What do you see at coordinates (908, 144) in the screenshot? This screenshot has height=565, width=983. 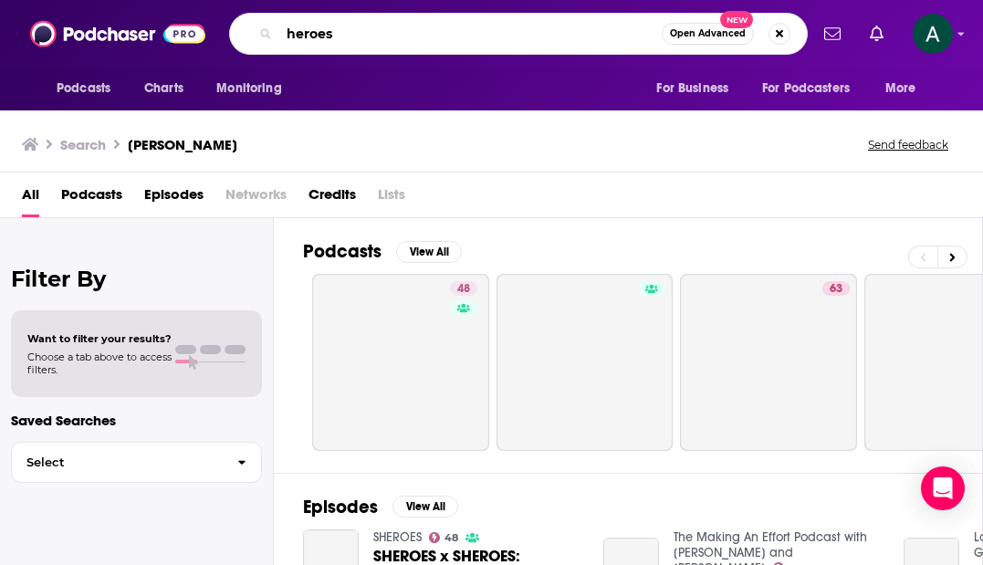 I see `button: Send feedback` at bounding box center [908, 144].